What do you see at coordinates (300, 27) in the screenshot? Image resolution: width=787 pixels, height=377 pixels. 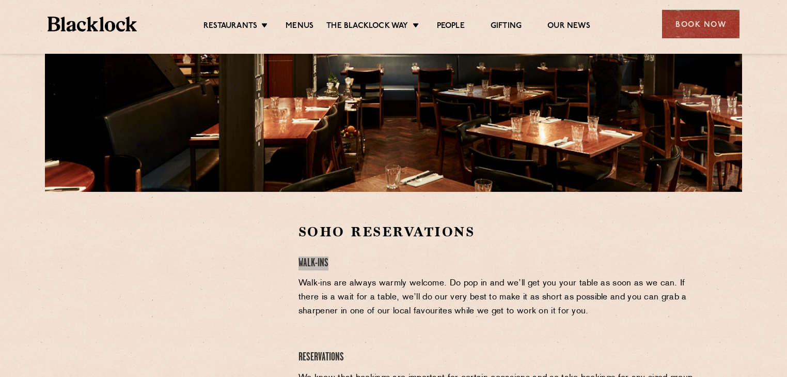 I see `a: Menus` at bounding box center [300, 27].